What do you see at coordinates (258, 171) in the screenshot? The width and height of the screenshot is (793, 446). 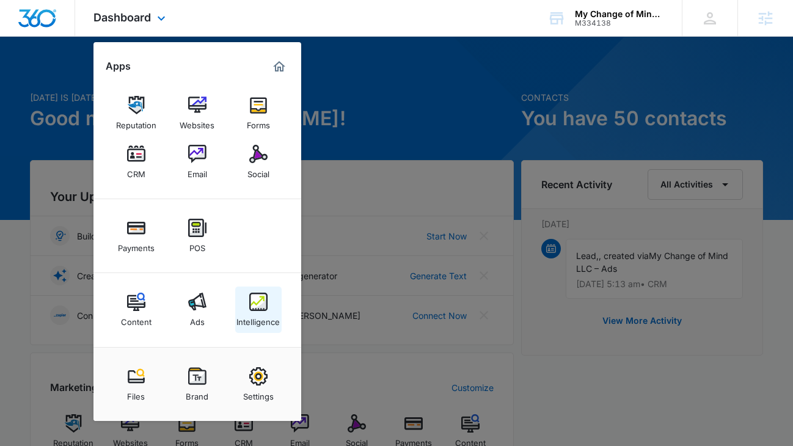 I see `div: Social` at bounding box center [258, 171].